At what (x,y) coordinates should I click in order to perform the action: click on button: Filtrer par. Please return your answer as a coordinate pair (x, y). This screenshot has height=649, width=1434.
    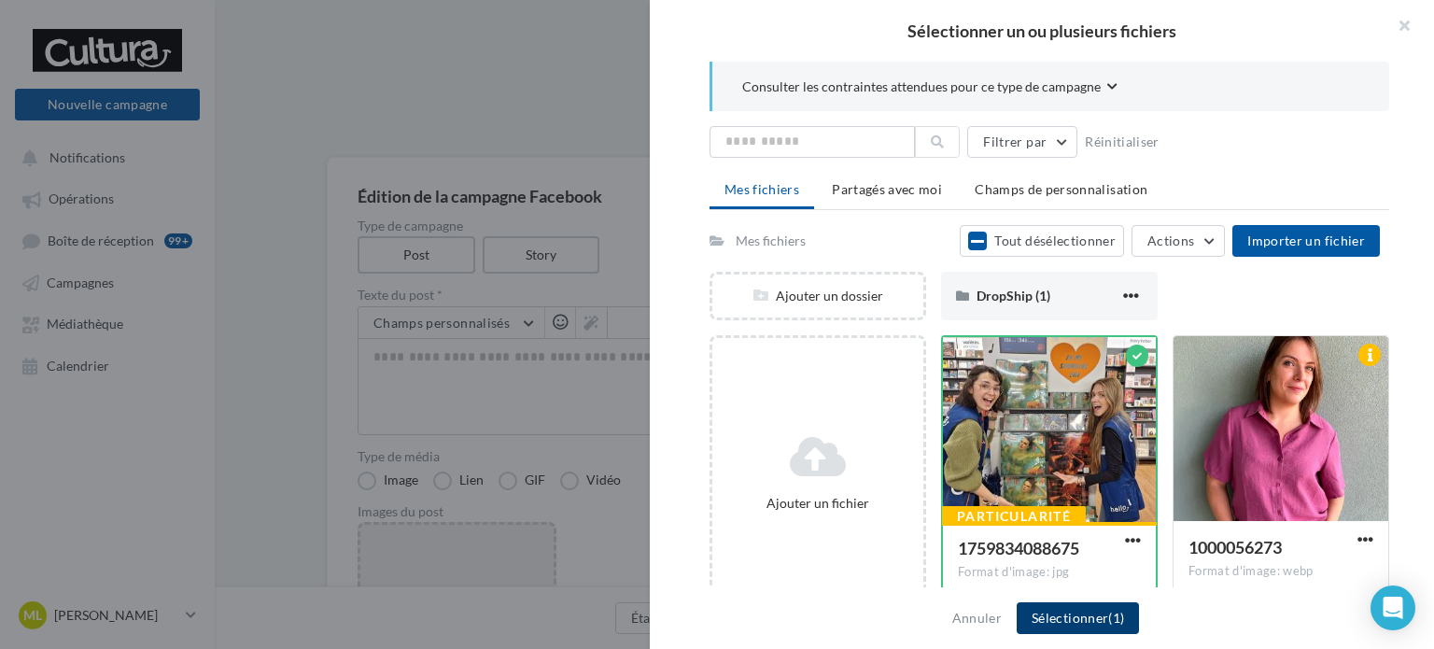
    Looking at the image, I should click on (1022, 142).